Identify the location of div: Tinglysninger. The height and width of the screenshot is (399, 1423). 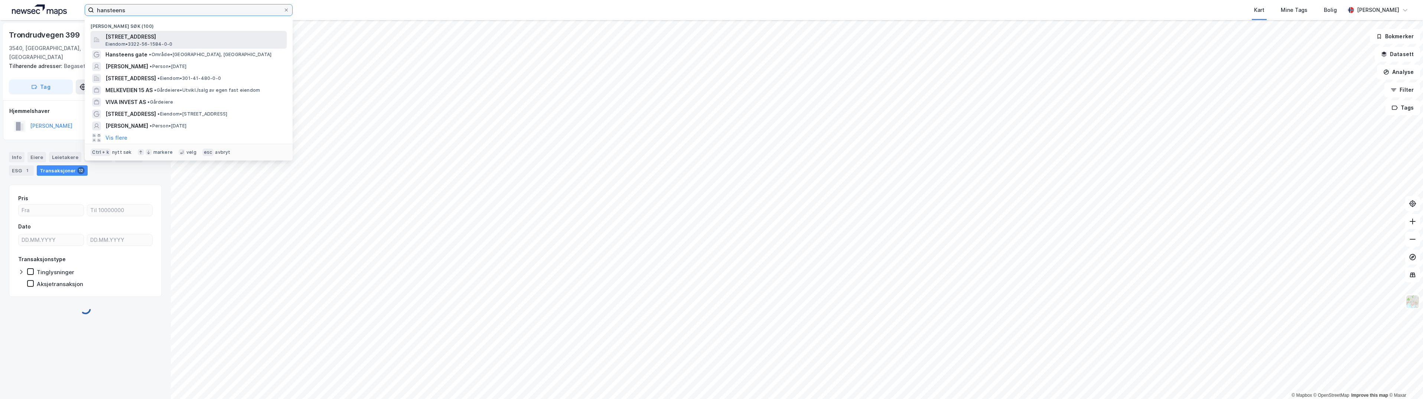
(55, 272).